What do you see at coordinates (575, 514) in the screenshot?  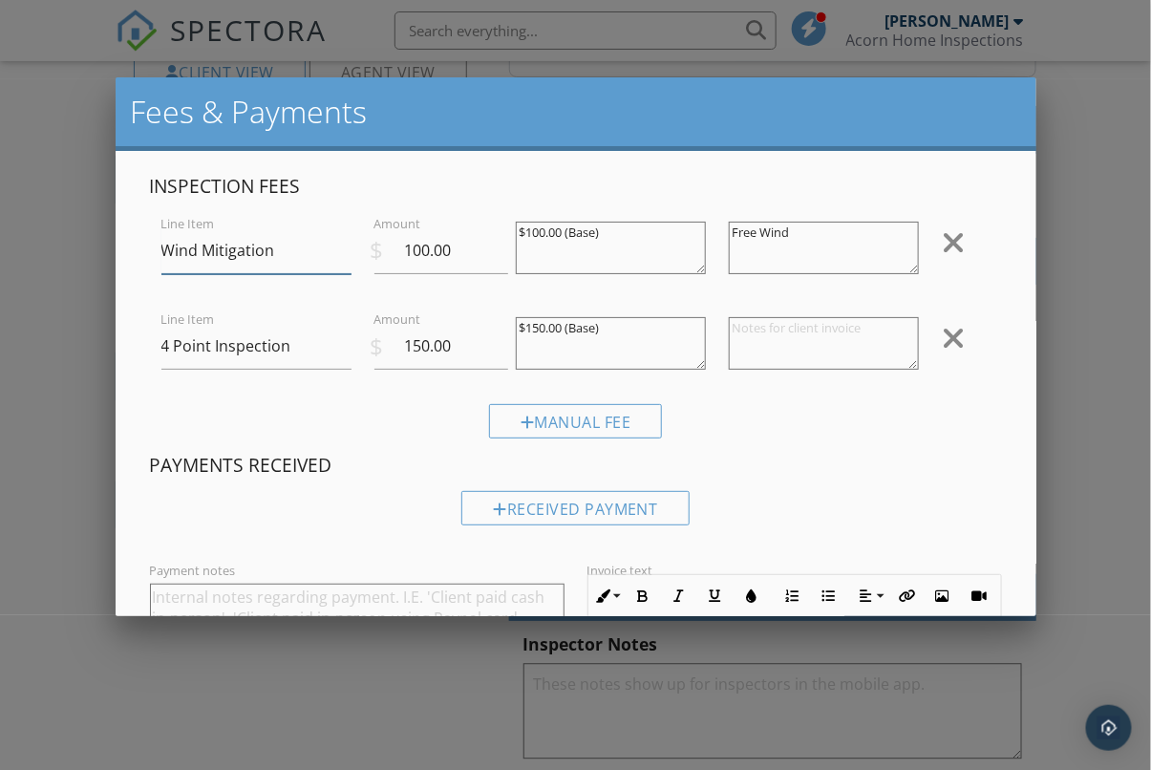 I see `a: Received Payment` at bounding box center [575, 514].